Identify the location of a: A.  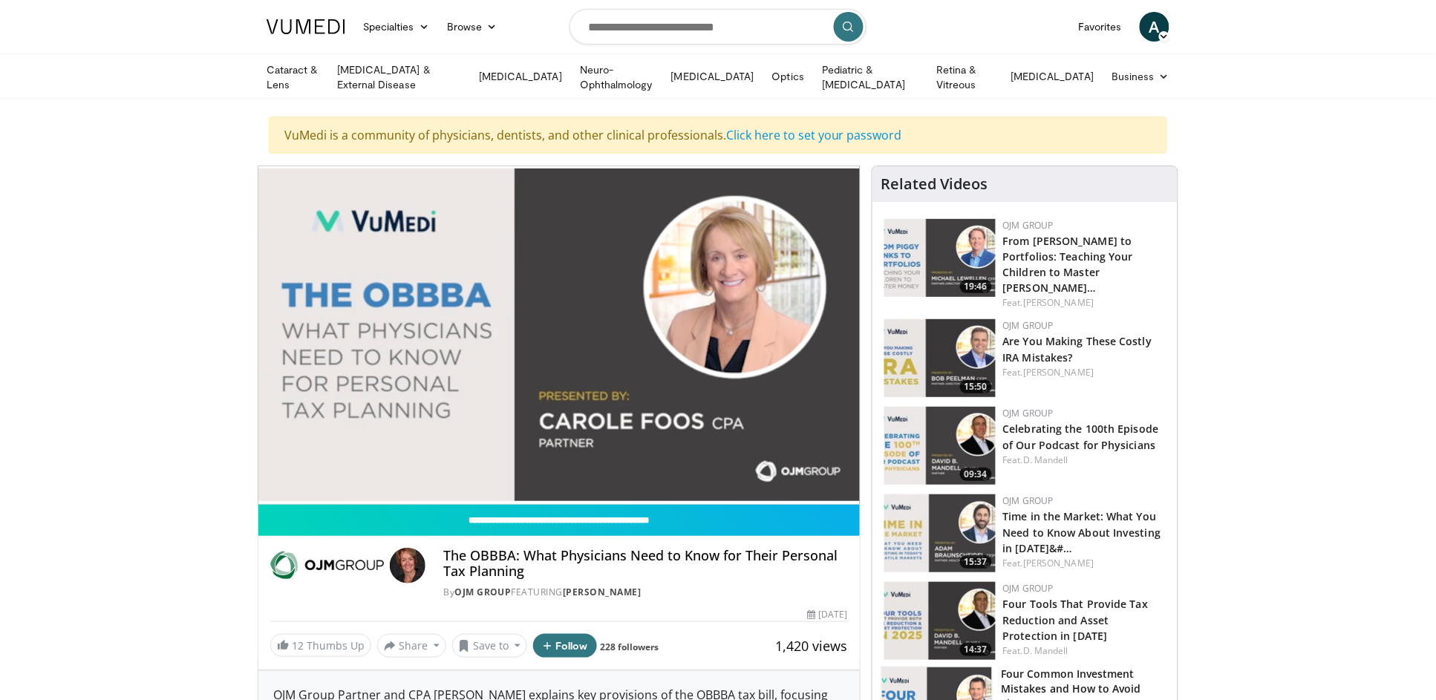
(1155, 27).